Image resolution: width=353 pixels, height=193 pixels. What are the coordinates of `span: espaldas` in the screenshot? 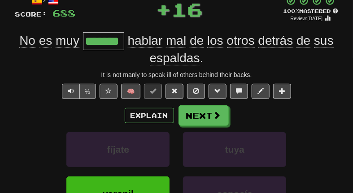 It's located at (175, 58).